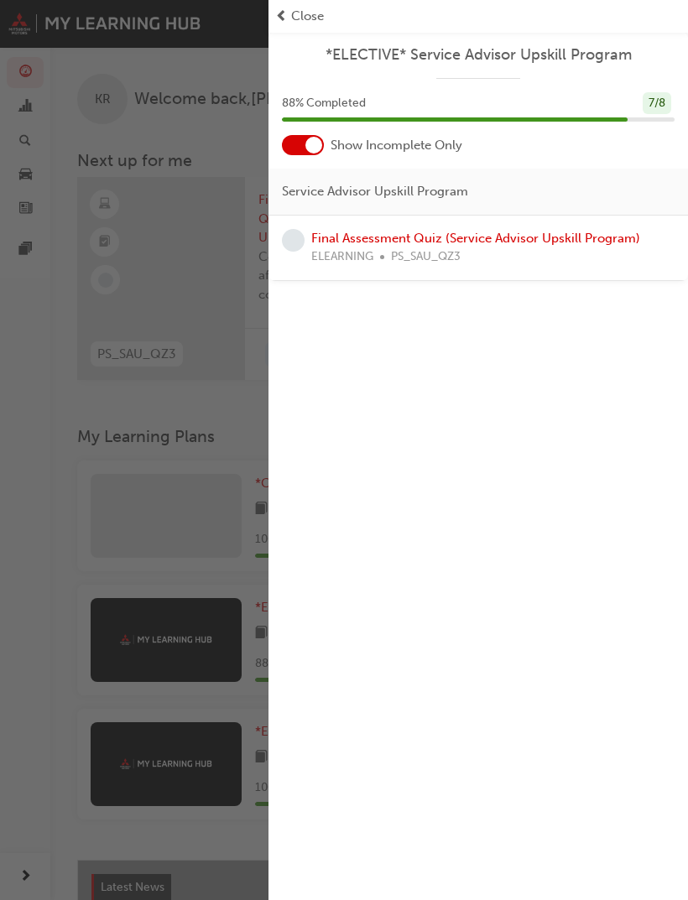 The image size is (688, 900). What do you see at coordinates (342, 257) in the screenshot?
I see `span: ELEARNING` at bounding box center [342, 257].